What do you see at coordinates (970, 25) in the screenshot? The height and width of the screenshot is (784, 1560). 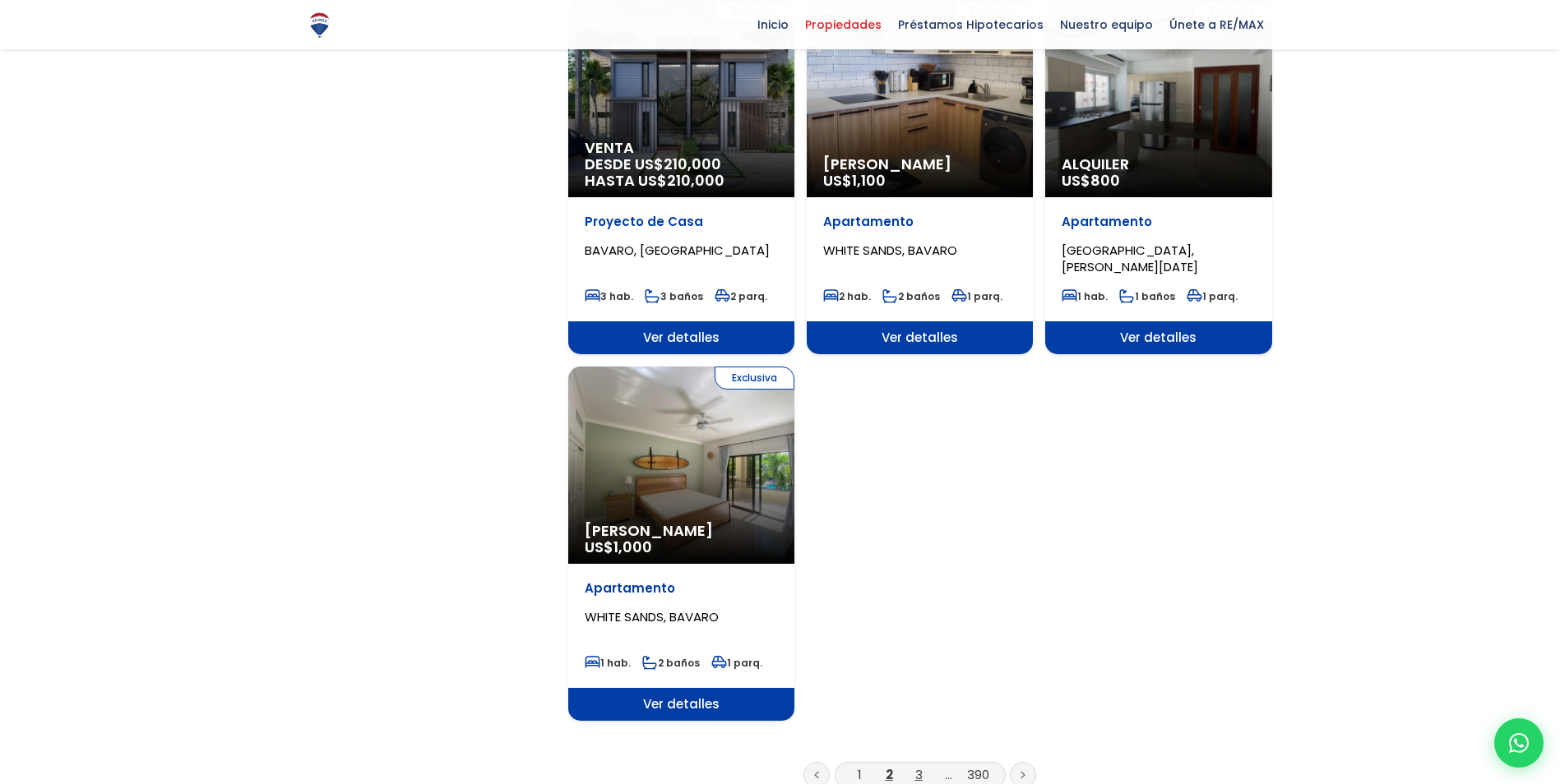 I see `span: Préstamos Hipotecarios` at bounding box center [970, 25].